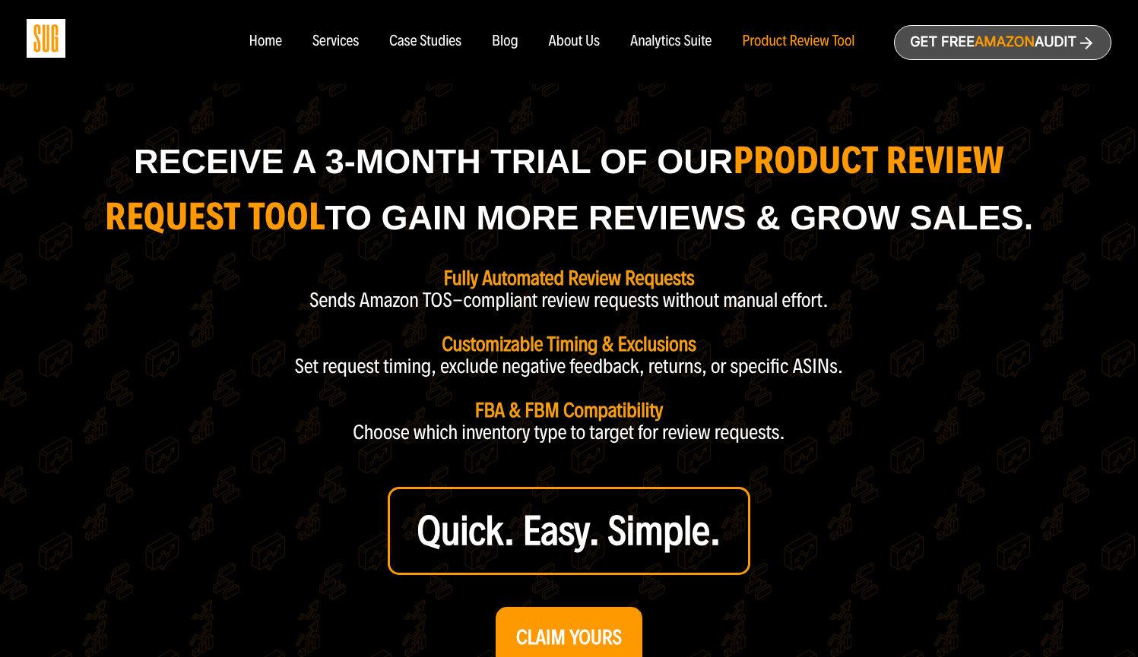  I want to click on a: Product Review Tool, so click(798, 42).